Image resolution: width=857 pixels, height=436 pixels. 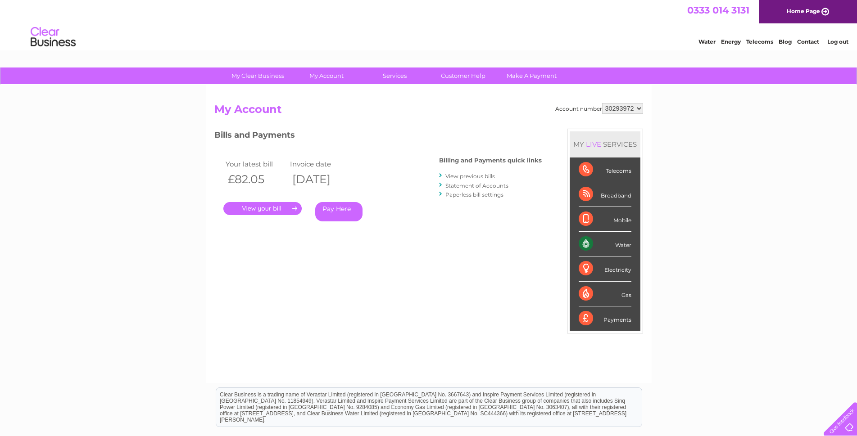 I want to click on a: View previous bills, so click(x=470, y=176).